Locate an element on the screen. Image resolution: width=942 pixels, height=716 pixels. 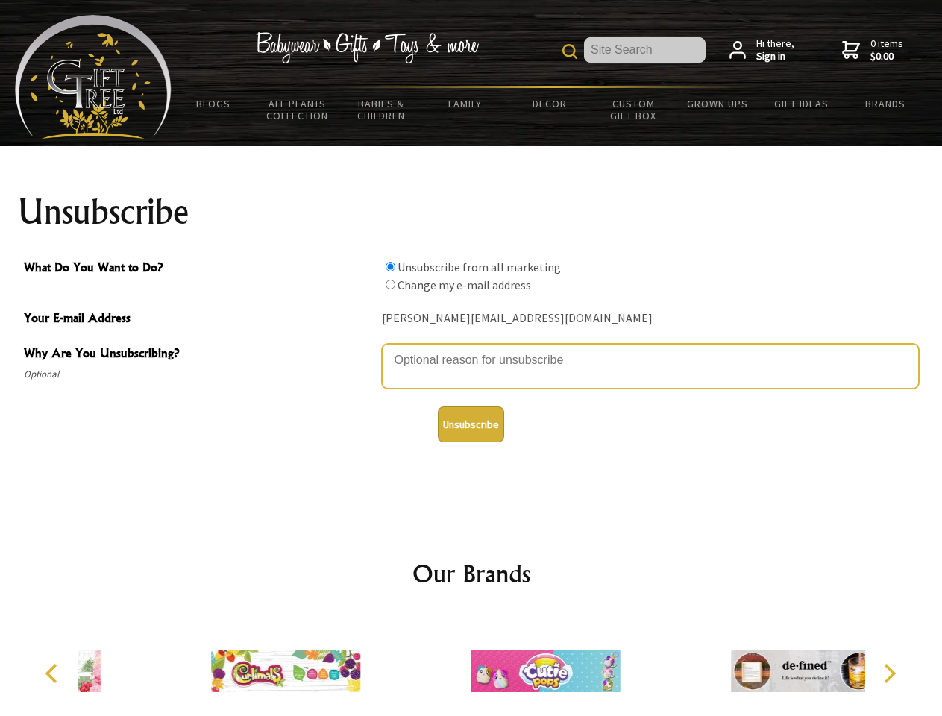
h2: Our Brands is located at coordinates (471, 574).